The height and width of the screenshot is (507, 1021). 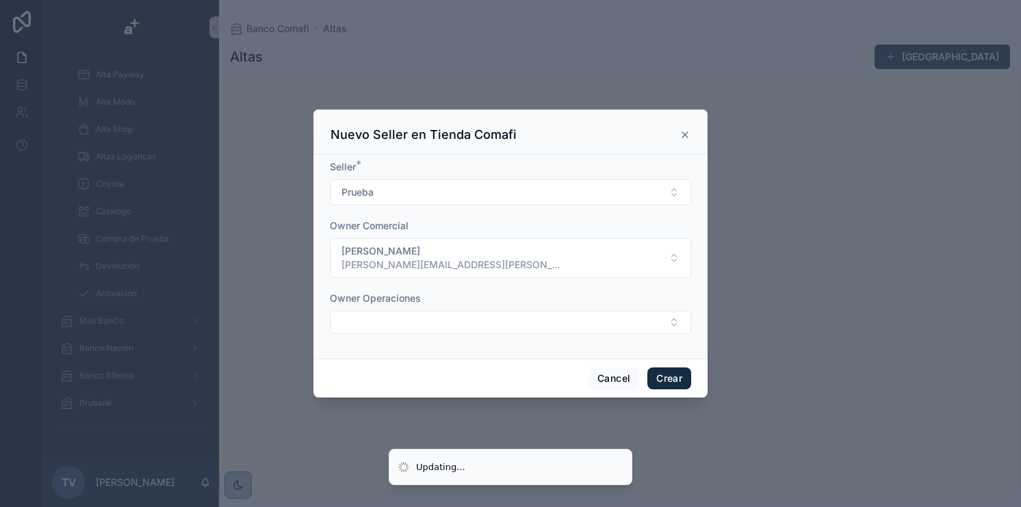 I want to click on div: Updating..., so click(x=441, y=468).